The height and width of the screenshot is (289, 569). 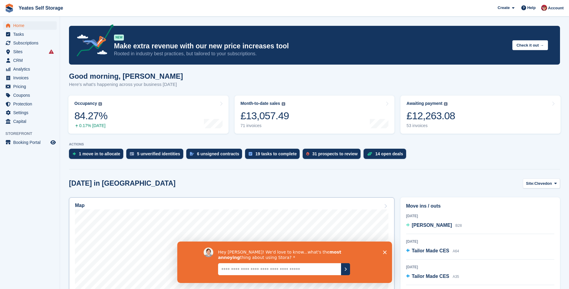 I want to click on span: Create, so click(x=504, y=8).